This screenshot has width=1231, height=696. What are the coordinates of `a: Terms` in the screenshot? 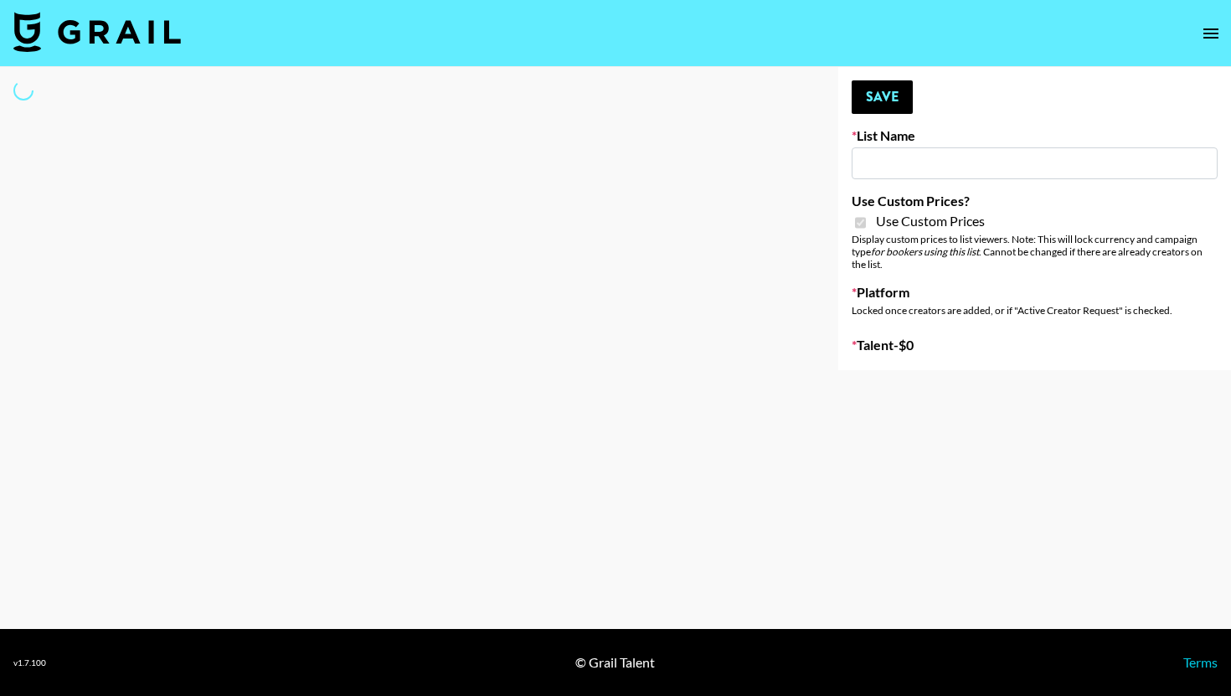 It's located at (1200, 662).